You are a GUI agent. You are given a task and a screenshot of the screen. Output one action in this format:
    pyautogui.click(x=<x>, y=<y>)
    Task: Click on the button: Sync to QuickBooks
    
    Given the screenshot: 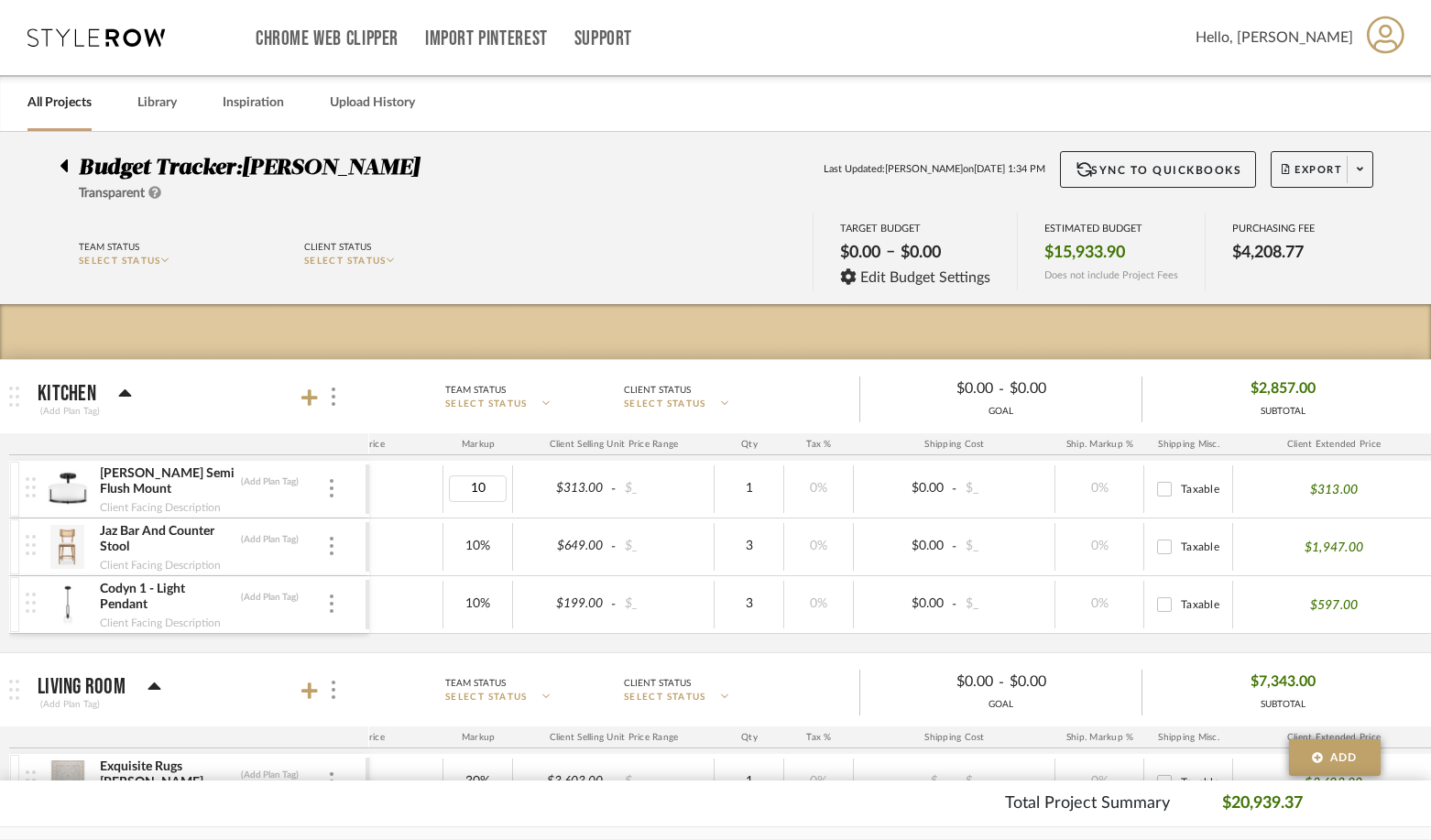 What is the action you would take?
    pyautogui.click(x=1158, y=169)
    